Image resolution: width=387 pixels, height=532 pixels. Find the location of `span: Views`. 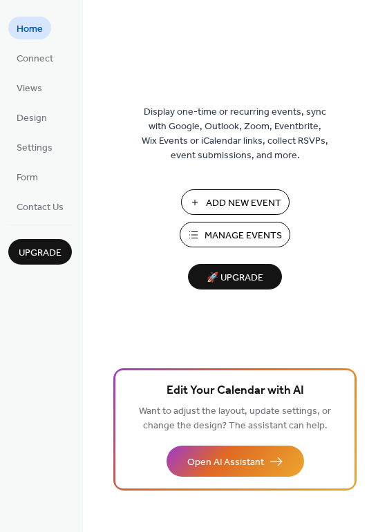

span: Views is located at coordinates (29, 88).